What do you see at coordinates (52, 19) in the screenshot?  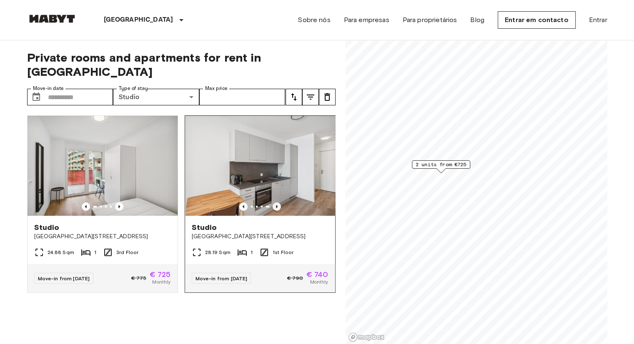 I see `img: Habyt` at bounding box center [52, 19].